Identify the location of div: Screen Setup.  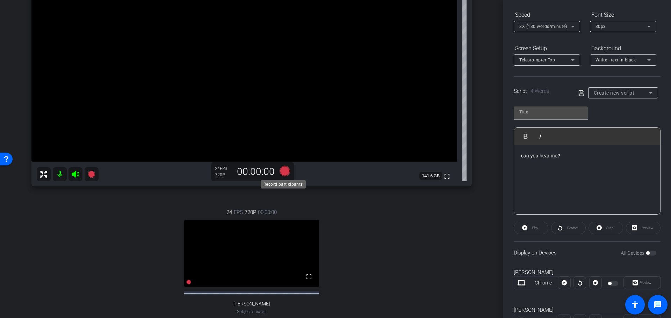
(547, 49).